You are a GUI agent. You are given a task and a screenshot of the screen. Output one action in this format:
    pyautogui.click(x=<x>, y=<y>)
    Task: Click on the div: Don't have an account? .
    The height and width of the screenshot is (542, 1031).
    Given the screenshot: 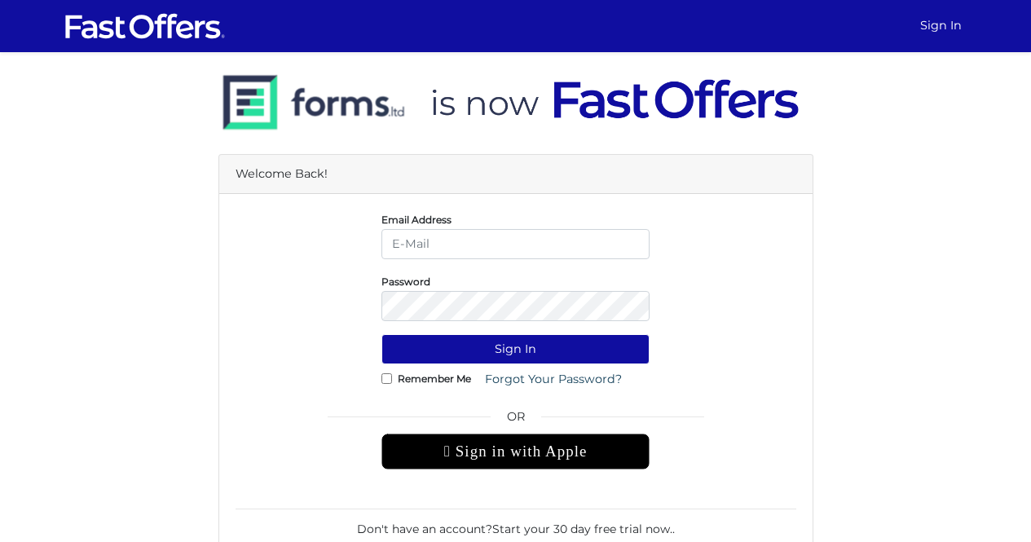 What is the action you would take?
    pyautogui.click(x=516, y=523)
    